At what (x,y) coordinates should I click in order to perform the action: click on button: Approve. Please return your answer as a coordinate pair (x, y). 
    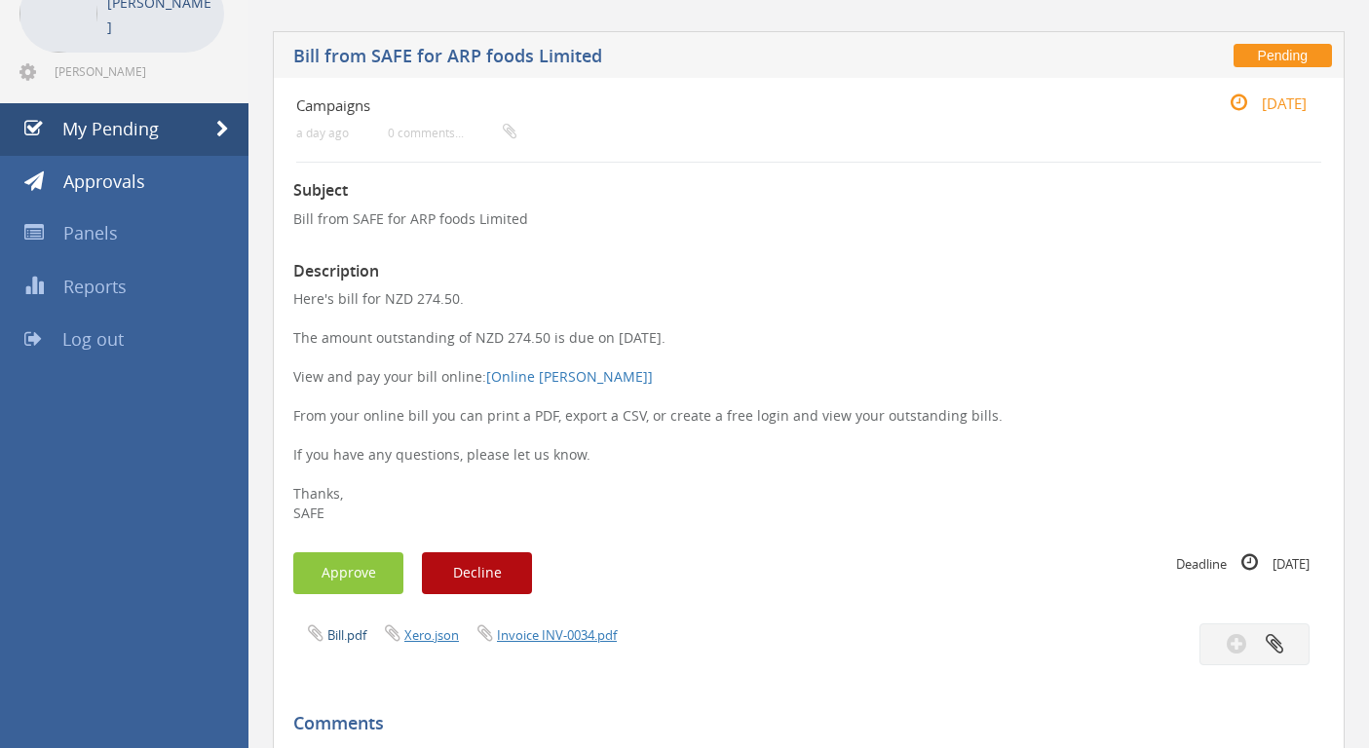
    Looking at the image, I should click on (348, 573).